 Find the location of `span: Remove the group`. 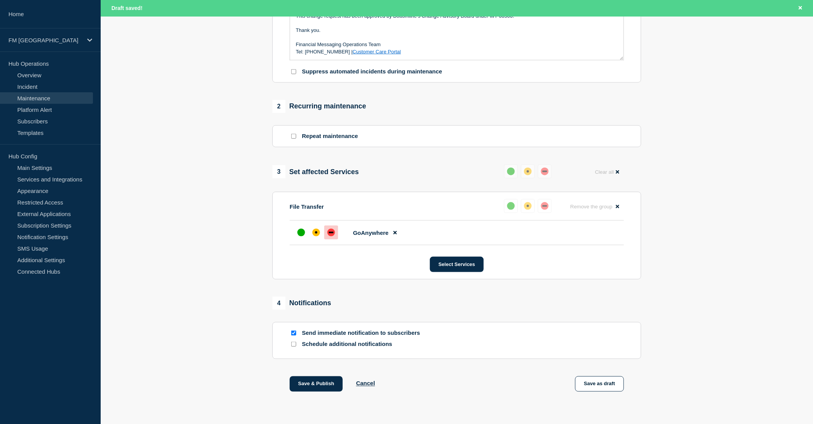

span: Remove the group is located at coordinates (591, 206).